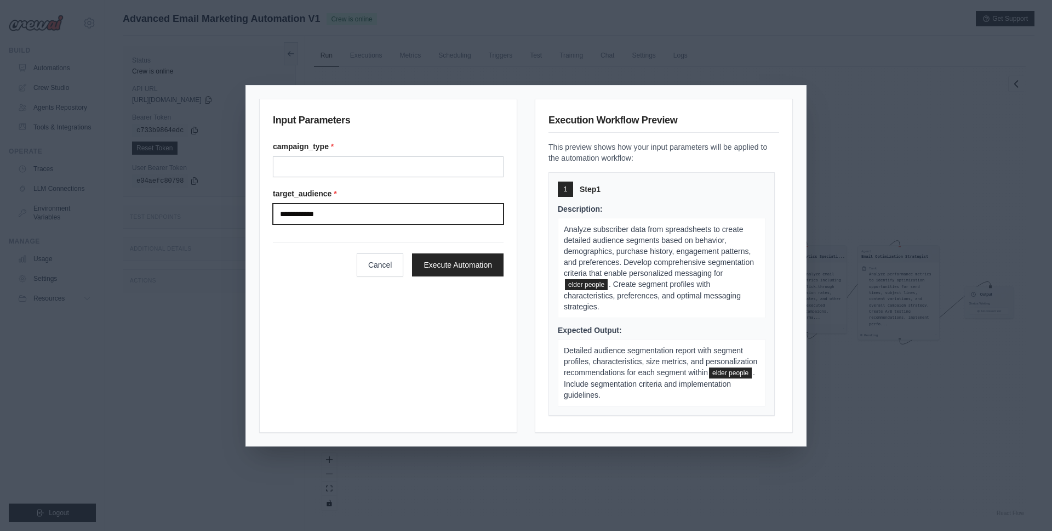  What do you see at coordinates (1025, 504) in the screenshot?
I see `div: Chat Widget` at bounding box center [1025, 504].